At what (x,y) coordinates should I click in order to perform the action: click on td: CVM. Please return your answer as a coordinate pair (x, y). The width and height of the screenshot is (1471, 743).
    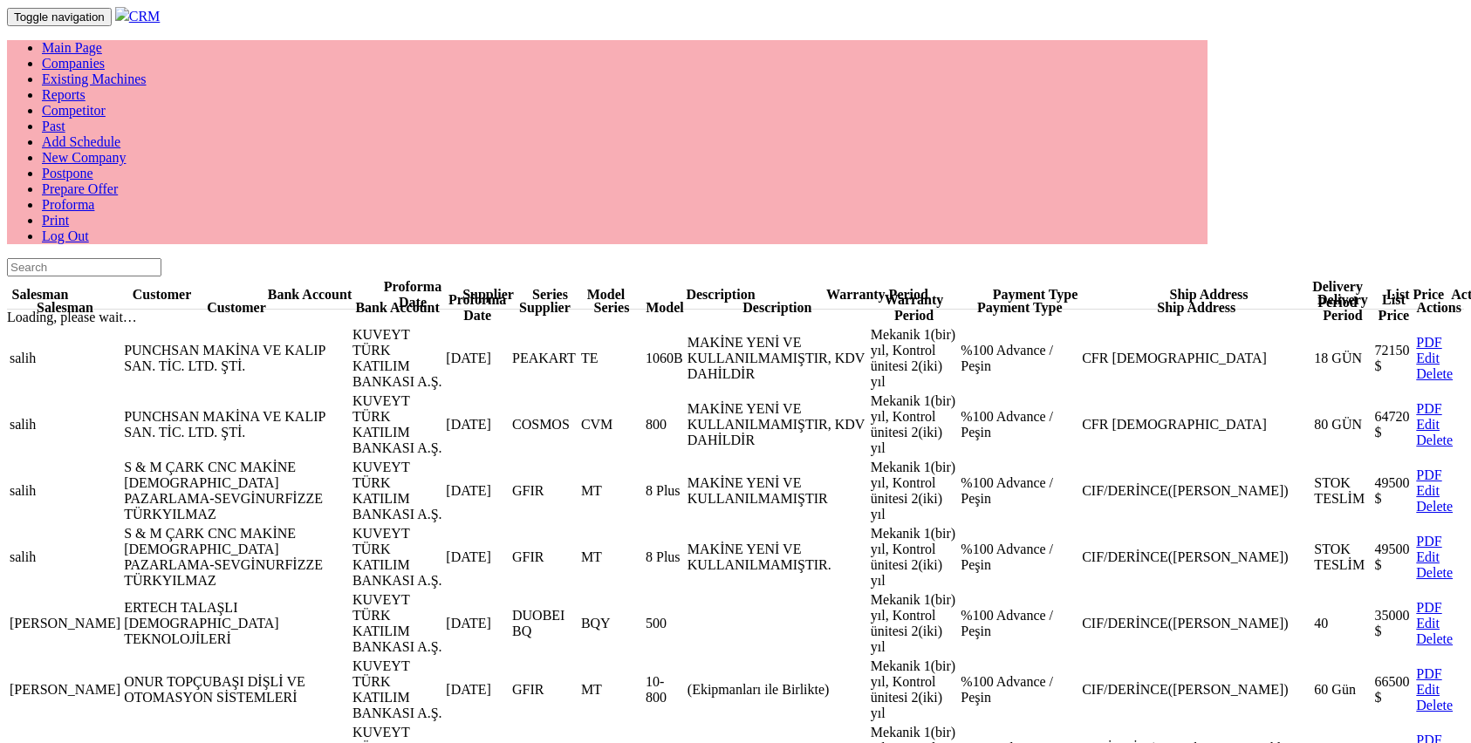
    Looking at the image, I should click on (612, 425).